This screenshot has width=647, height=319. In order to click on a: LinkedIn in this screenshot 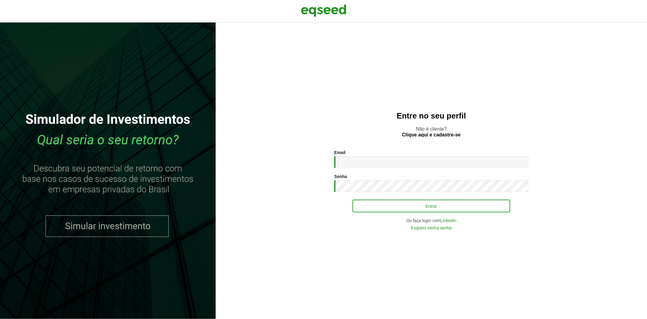, I will do `click(448, 220)`.